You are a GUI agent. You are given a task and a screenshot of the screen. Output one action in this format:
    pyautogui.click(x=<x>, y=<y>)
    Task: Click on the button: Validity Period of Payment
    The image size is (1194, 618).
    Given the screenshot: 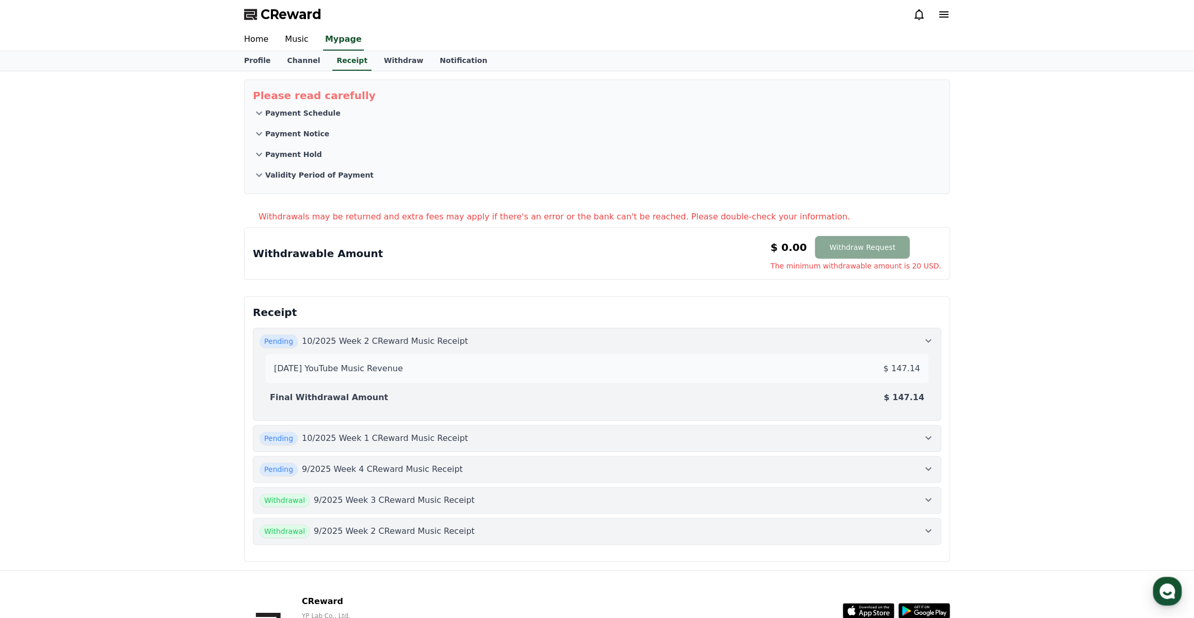 What is the action you would take?
    pyautogui.click(x=597, y=175)
    